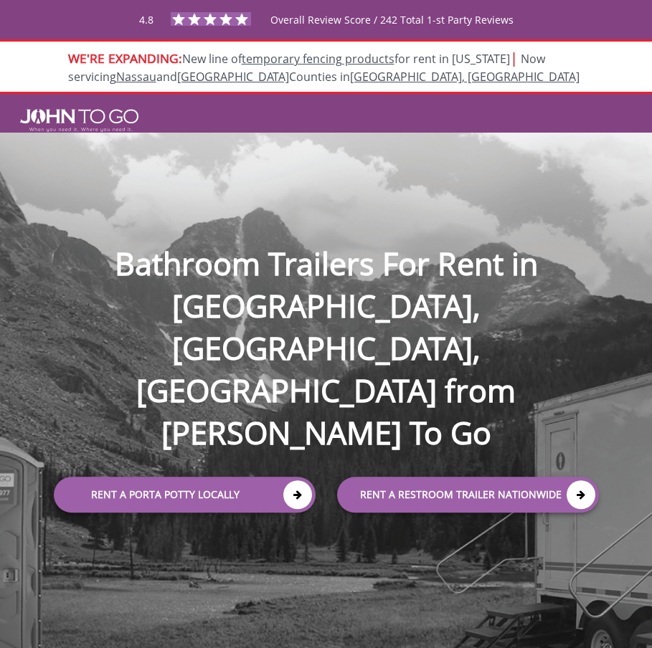 This screenshot has width=652, height=648. I want to click on img: JOHN to go, so click(79, 120).